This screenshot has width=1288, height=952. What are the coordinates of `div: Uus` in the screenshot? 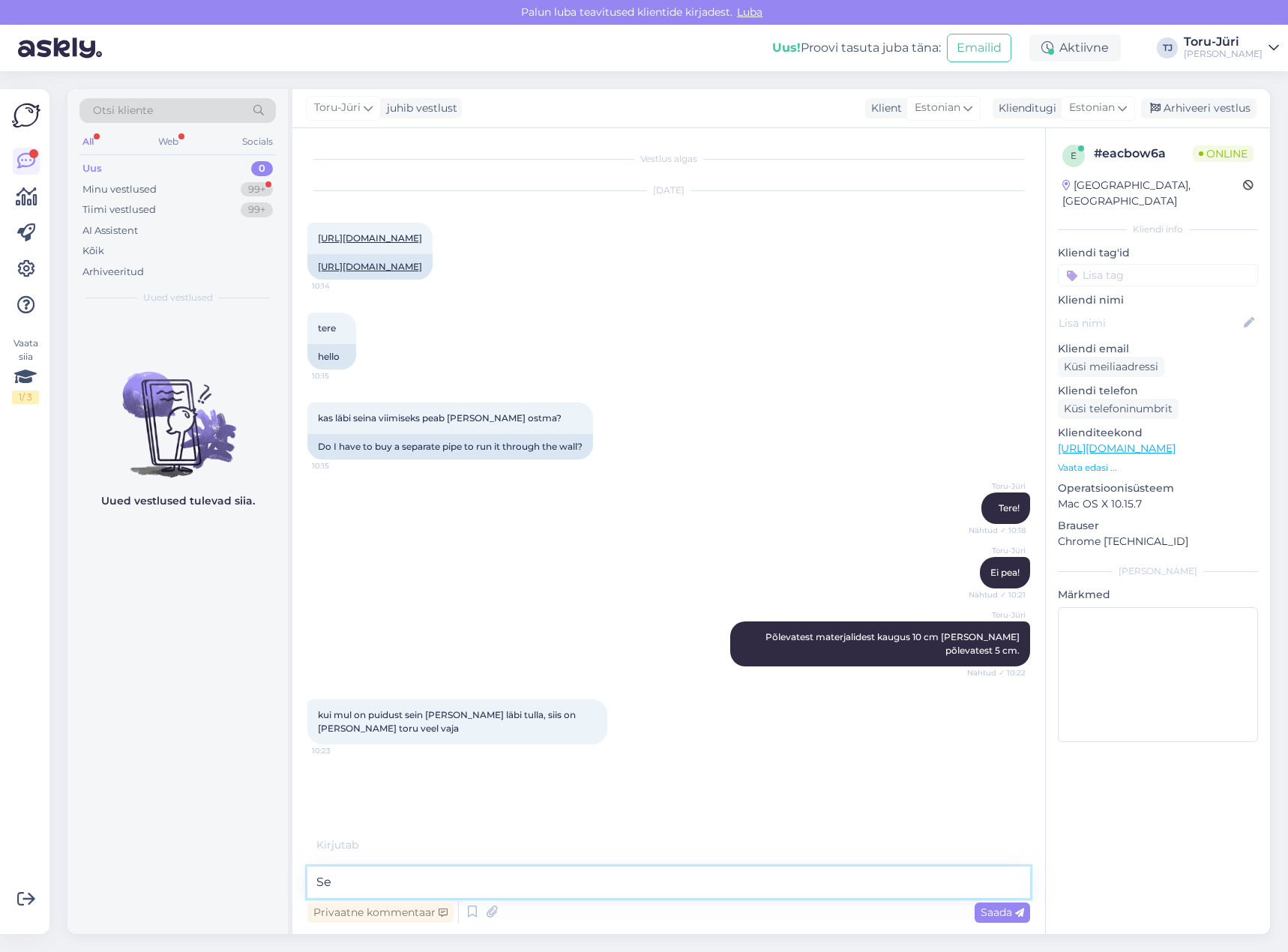 It's located at (92, 169).